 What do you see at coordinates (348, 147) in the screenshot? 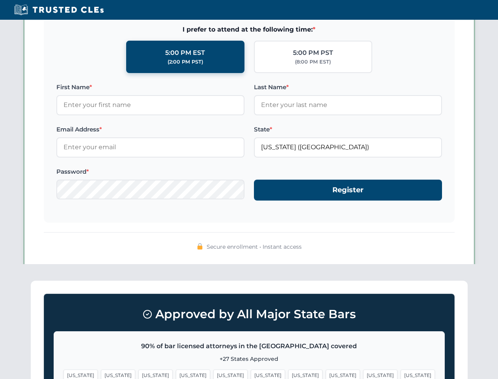
I see `input: Florida (FL)` at bounding box center [348, 147].